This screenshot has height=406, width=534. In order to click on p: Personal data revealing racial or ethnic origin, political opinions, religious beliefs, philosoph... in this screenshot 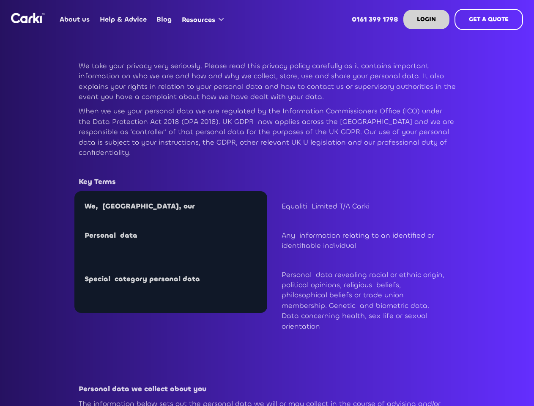, I will do `click(364, 301)`.